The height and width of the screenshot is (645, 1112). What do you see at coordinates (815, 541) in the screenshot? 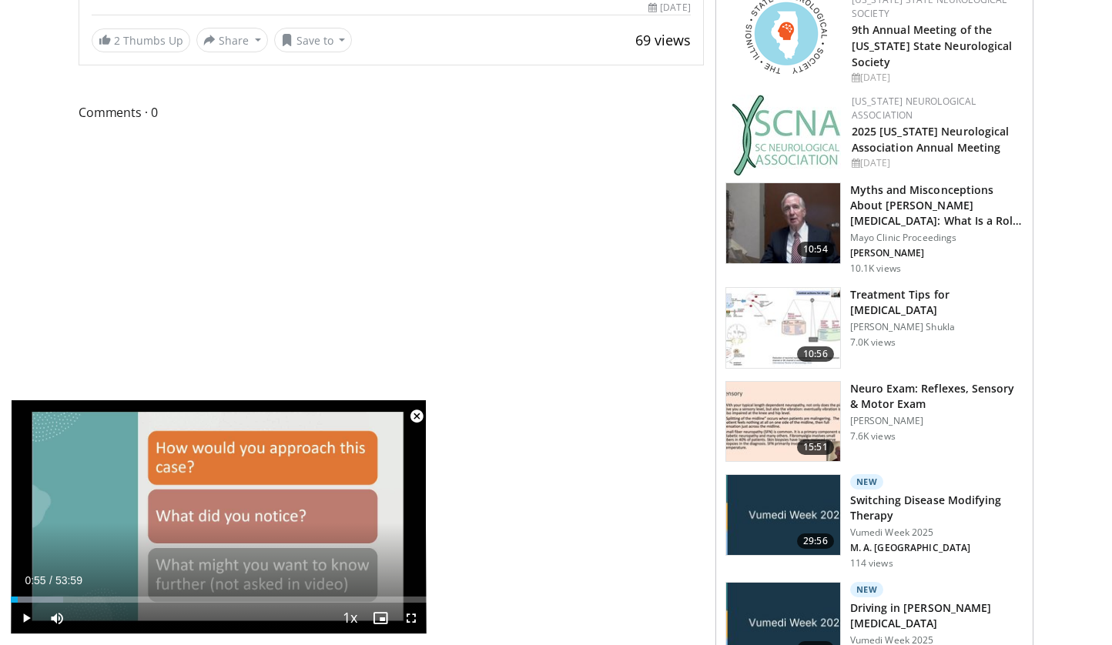
I see `span: 29:56` at bounding box center [815, 541].